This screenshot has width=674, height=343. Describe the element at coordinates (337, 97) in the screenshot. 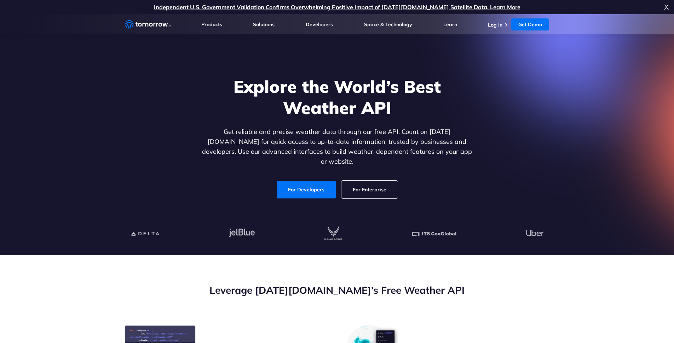

I see `h1: Explore the World’s Best Weather API` at that location.